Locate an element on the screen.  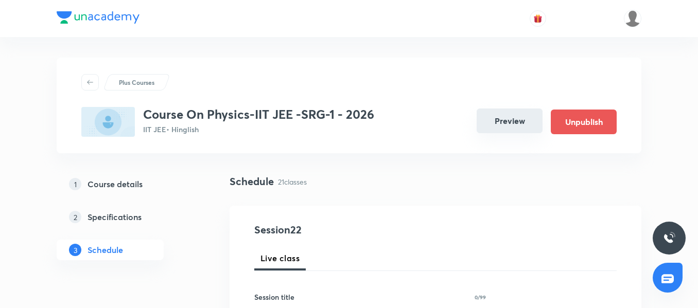
p: 3 is located at coordinates (75, 250).